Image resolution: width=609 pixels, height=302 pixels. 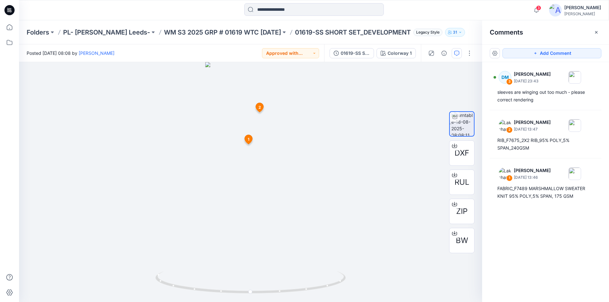 I want to click on span: ZIP, so click(x=462, y=212).